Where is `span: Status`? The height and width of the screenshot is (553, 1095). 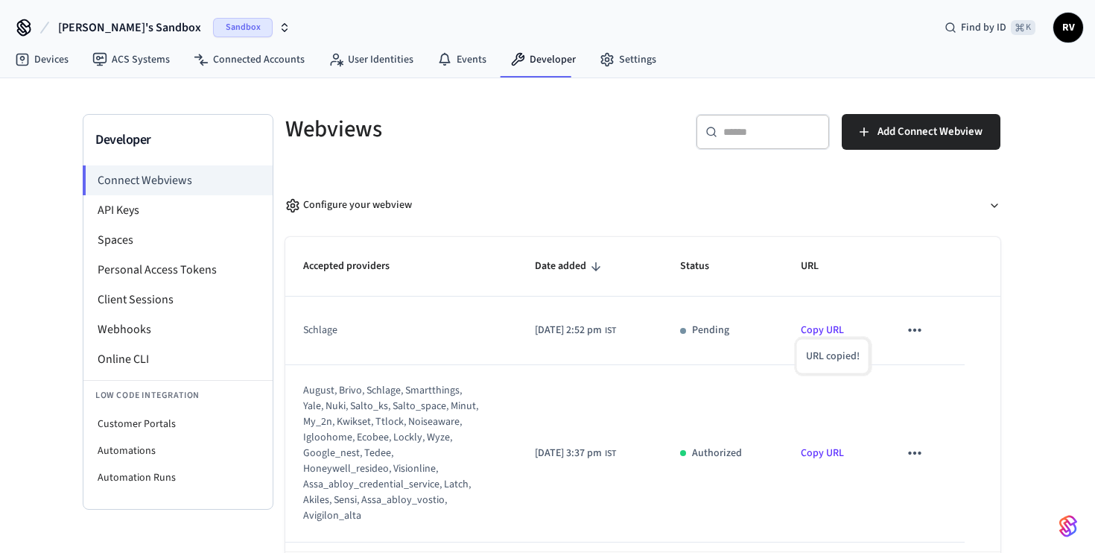 span: Status is located at coordinates (704, 266).